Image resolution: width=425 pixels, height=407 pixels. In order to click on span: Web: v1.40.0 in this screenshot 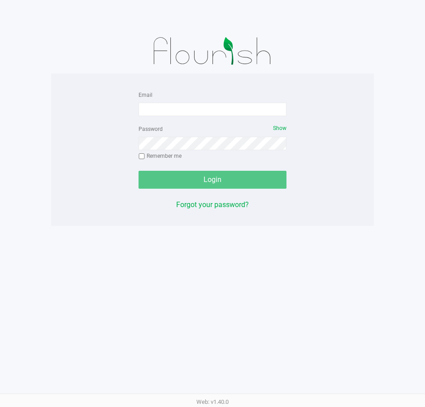, I will do `click(212, 402)`.